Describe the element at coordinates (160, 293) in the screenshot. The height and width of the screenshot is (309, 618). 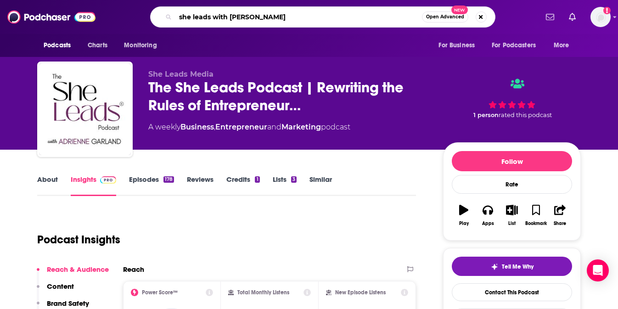
I see `h2: Power Score™` at that location.